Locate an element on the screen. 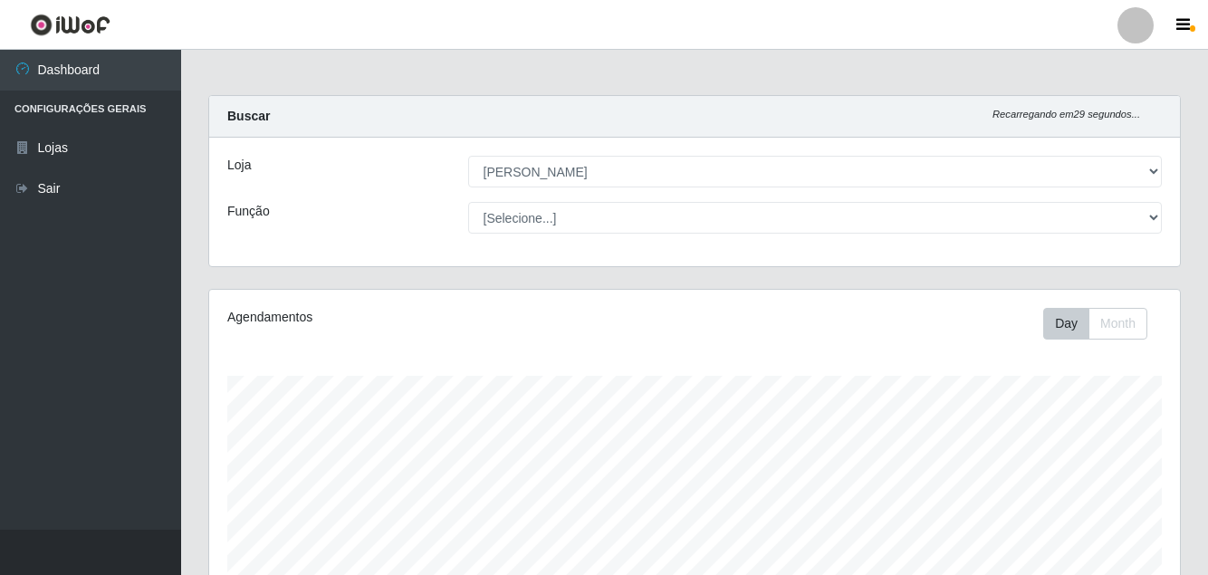 This screenshot has height=575, width=1208. strong: Buscar is located at coordinates (248, 116).